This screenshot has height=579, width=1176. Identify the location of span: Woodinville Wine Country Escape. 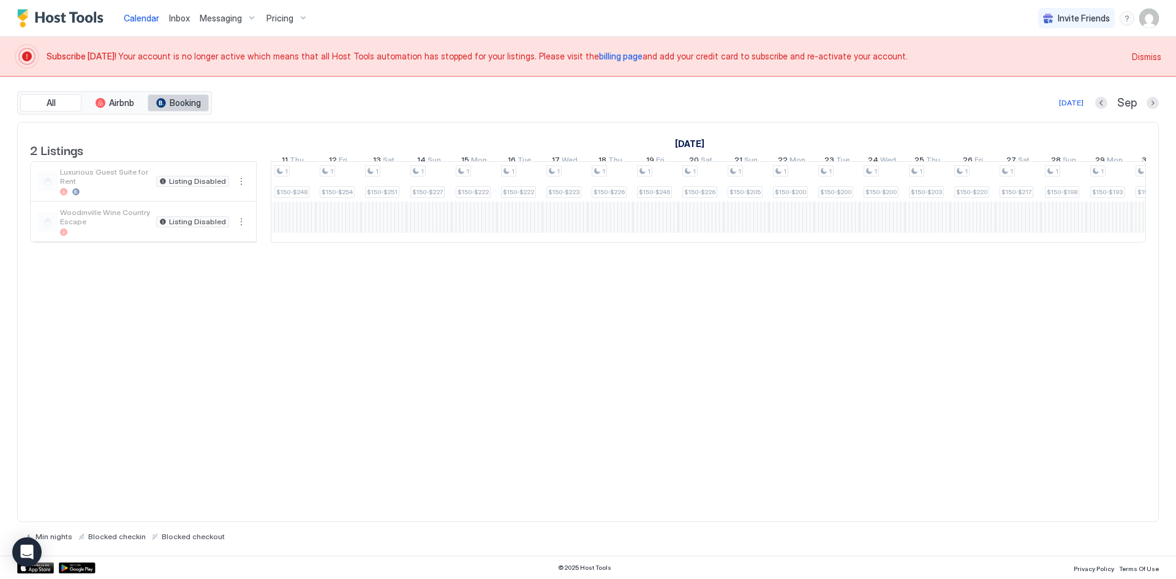
(105, 217).